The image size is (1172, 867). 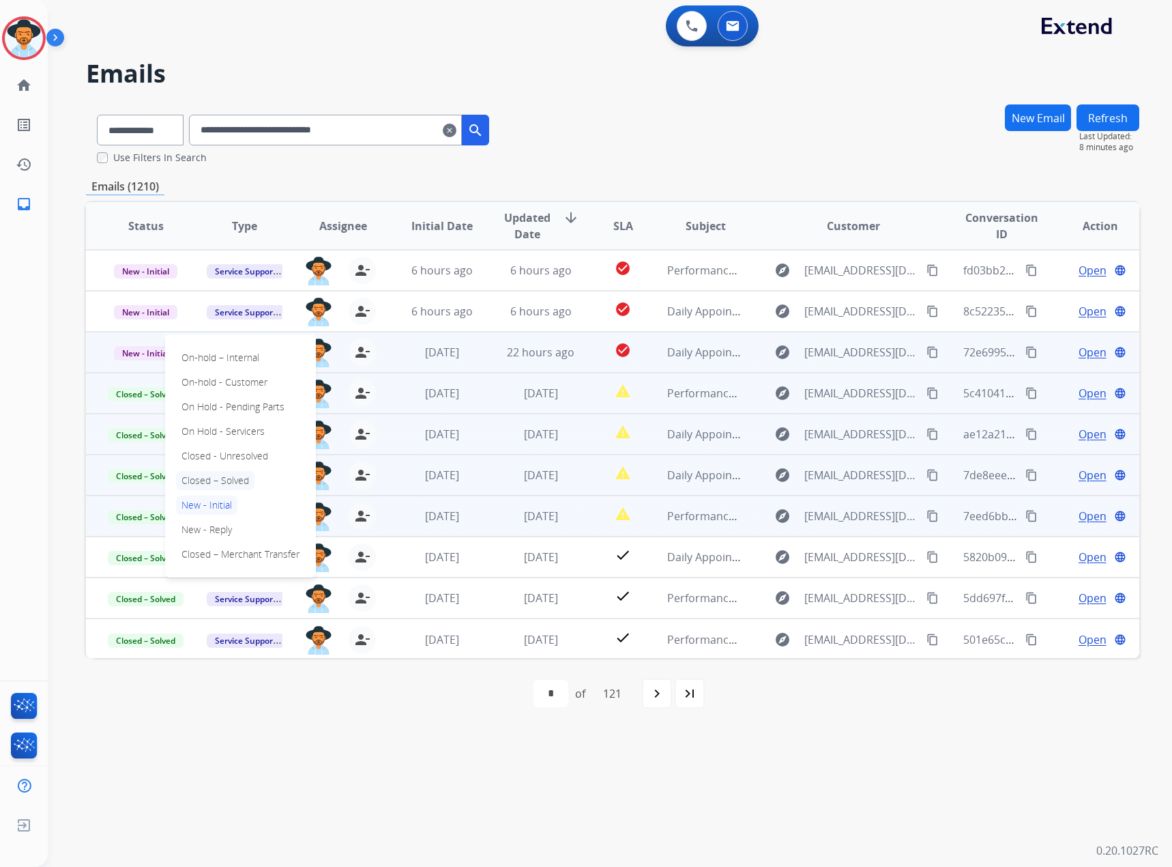 I want to click on p: New - Reply, so click(x=207, y=530).